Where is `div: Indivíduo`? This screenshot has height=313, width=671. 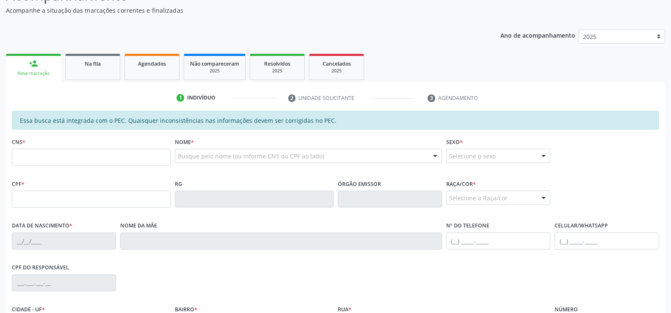
div: Indivíduo is located at coordinates (201, 98).